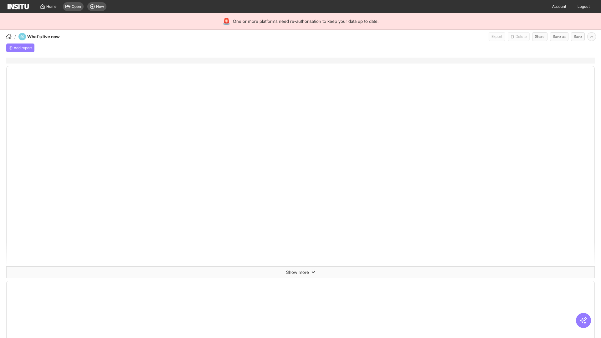  Describe the element at coordinates (306, 21) in the screenshot. I see `span: One or more platforms need re-authorisation to keep your data up to date.` at that location.